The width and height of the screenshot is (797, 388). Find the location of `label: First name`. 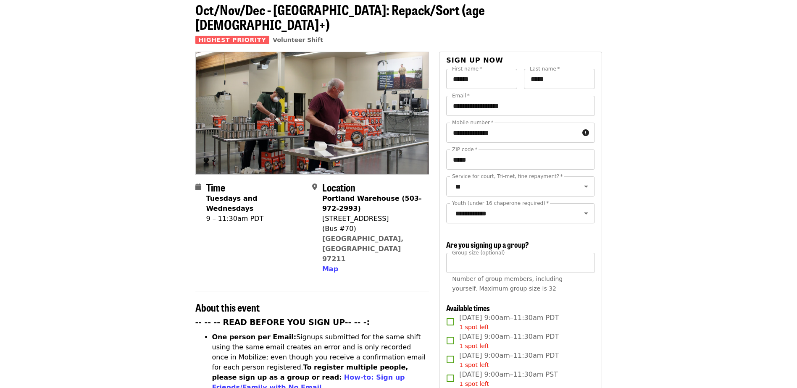

label: First name is located at coordinates (467, 69).